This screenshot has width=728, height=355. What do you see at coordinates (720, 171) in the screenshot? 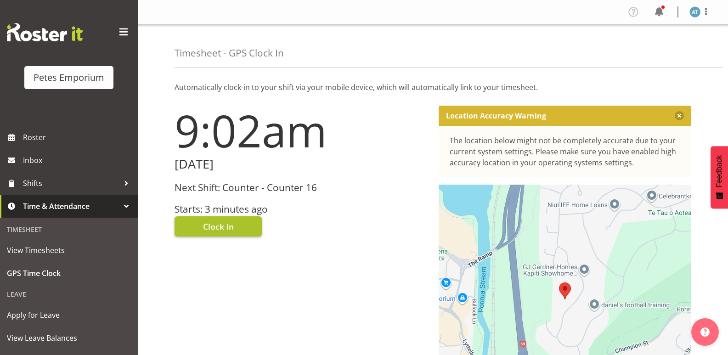
I see `span: Feedback` at bounding box center [720, 171].